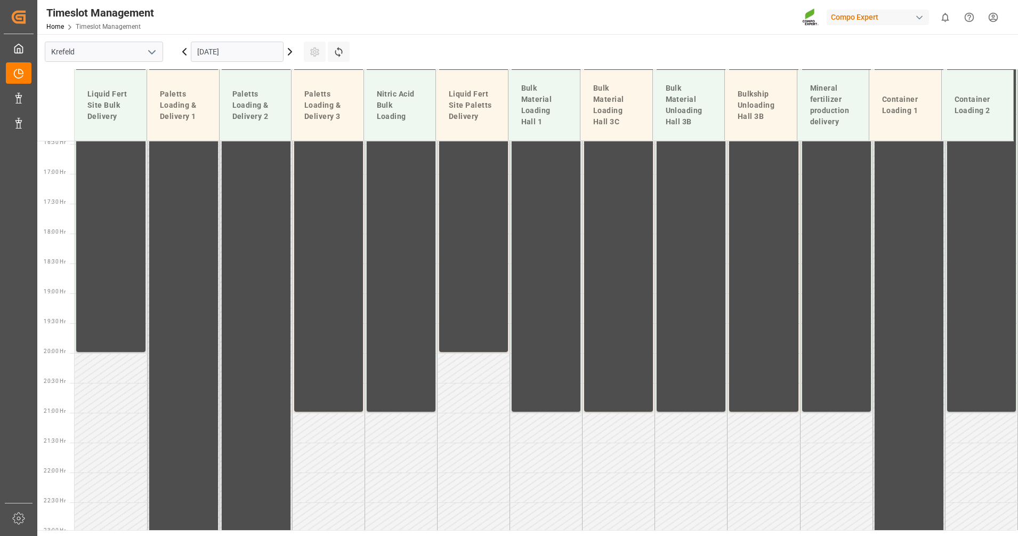  I want to click on span: 21:00 Hr, so click(54, 410).